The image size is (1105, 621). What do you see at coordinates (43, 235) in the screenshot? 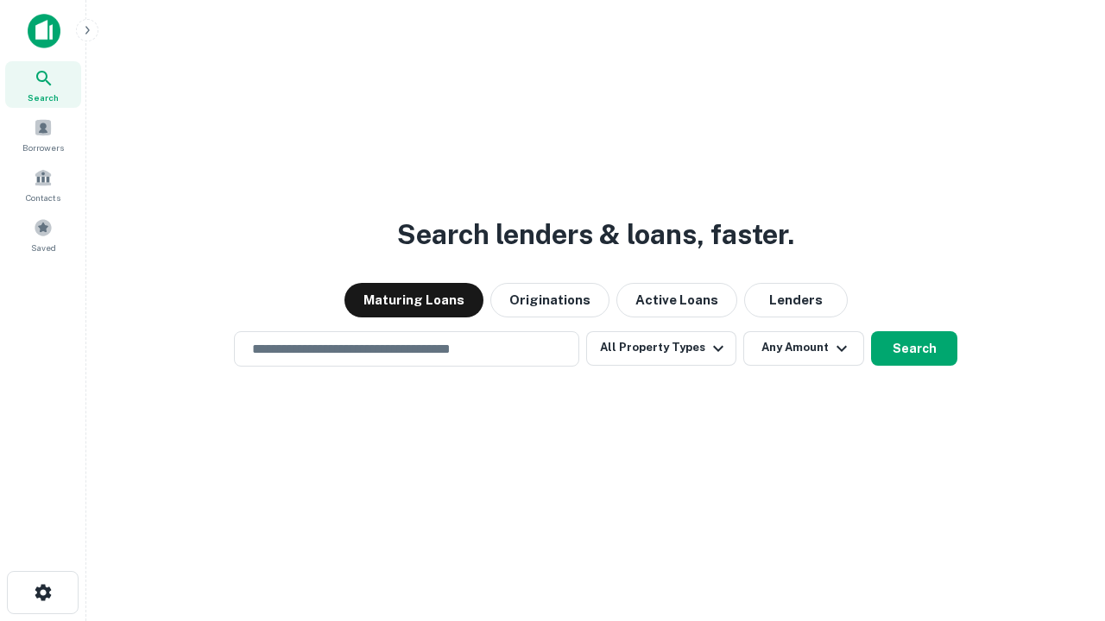
I see `a: Saved` at bounding box center [43, 235].